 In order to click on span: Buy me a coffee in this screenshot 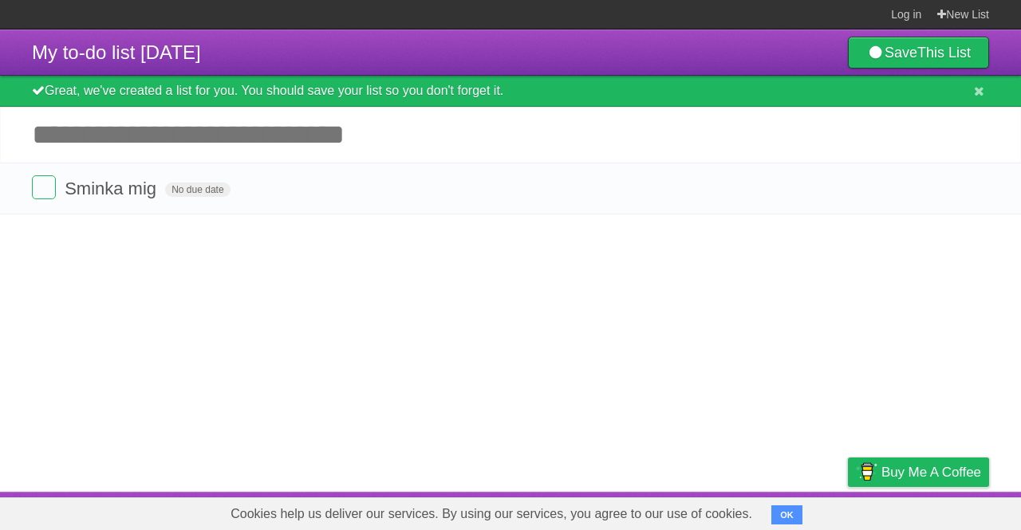, I will do `click(931, 472)`.